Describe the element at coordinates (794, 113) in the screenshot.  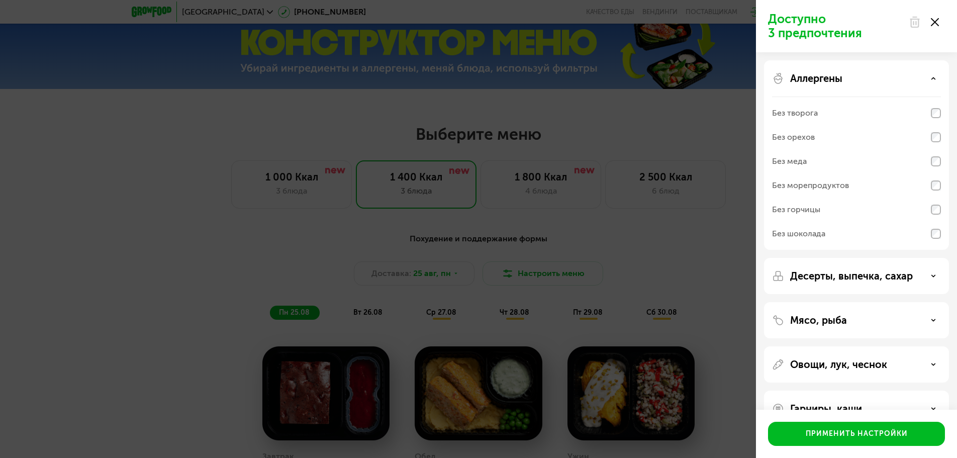
I see `div: Без творога` at that location.